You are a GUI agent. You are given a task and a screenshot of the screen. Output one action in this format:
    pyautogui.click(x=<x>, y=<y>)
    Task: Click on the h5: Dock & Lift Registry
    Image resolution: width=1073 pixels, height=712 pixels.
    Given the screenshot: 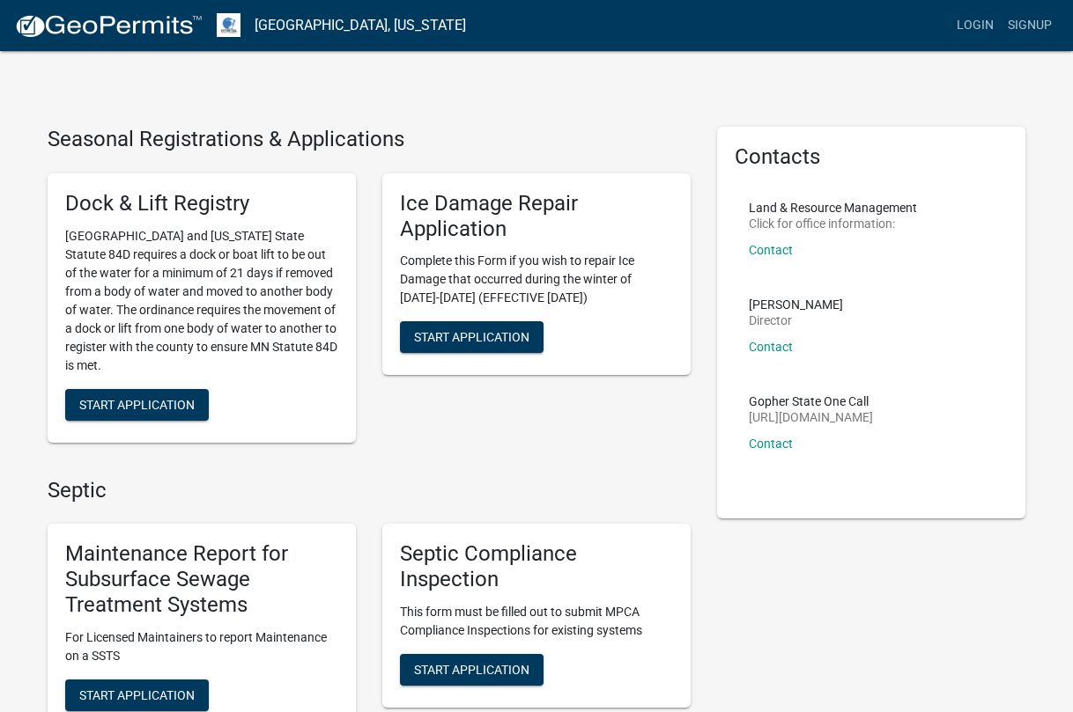 What is the action you would take?
    pyautogui.click(x=202, y=203)
    